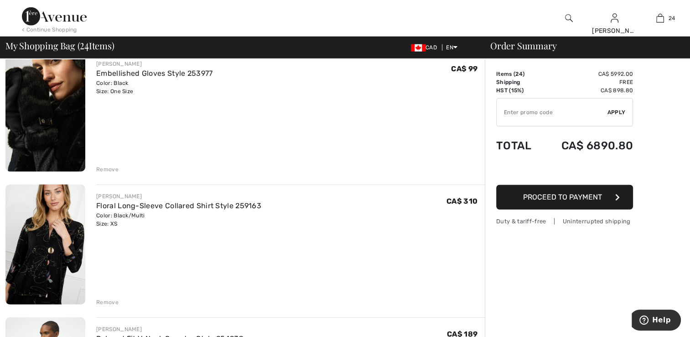 This screenshot has width=690, height=337. Describe the element at coordinates (614, 18) in the screenshot. I see `a: Sign In` at that location.